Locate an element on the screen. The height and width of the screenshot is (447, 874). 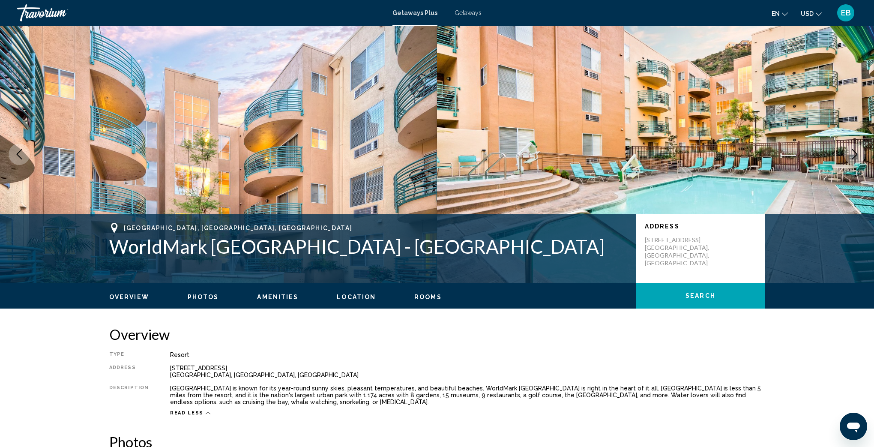
span: Location is located at coordinates (356, 297).